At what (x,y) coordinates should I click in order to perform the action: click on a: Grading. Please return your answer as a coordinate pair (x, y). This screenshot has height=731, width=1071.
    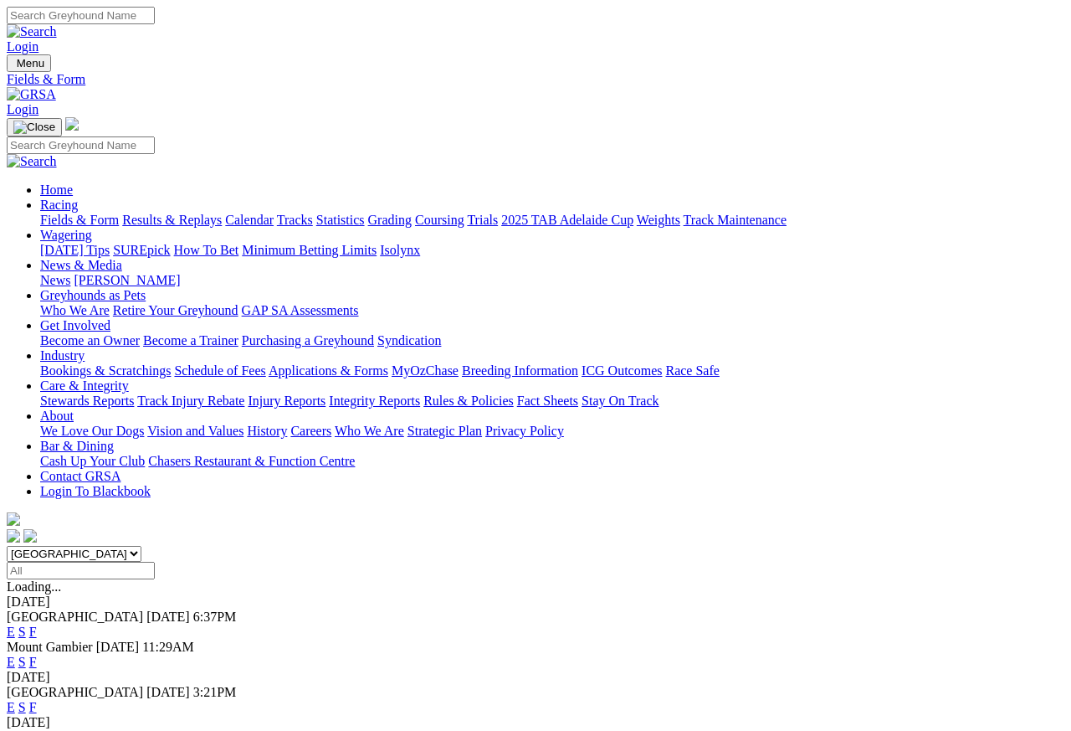
    Looking at the image, I should click on (390, 219).